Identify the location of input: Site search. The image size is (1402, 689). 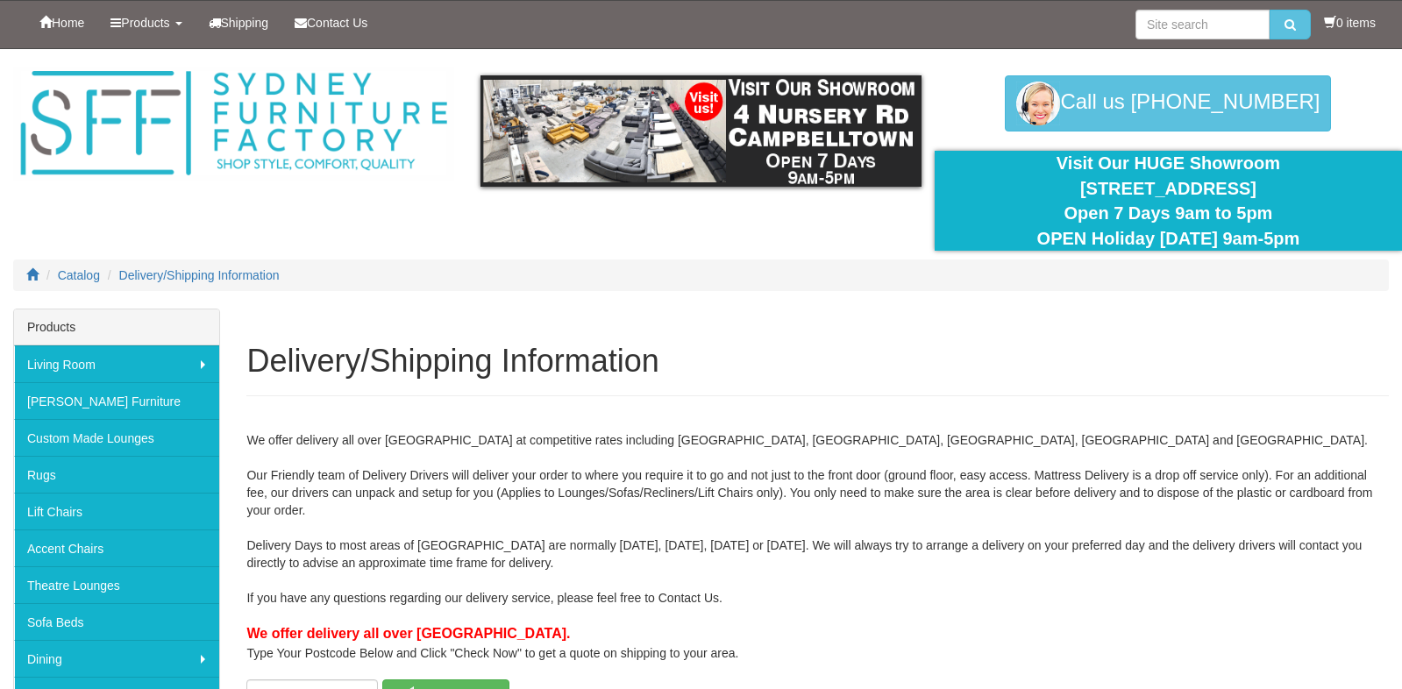
(1202, 25).